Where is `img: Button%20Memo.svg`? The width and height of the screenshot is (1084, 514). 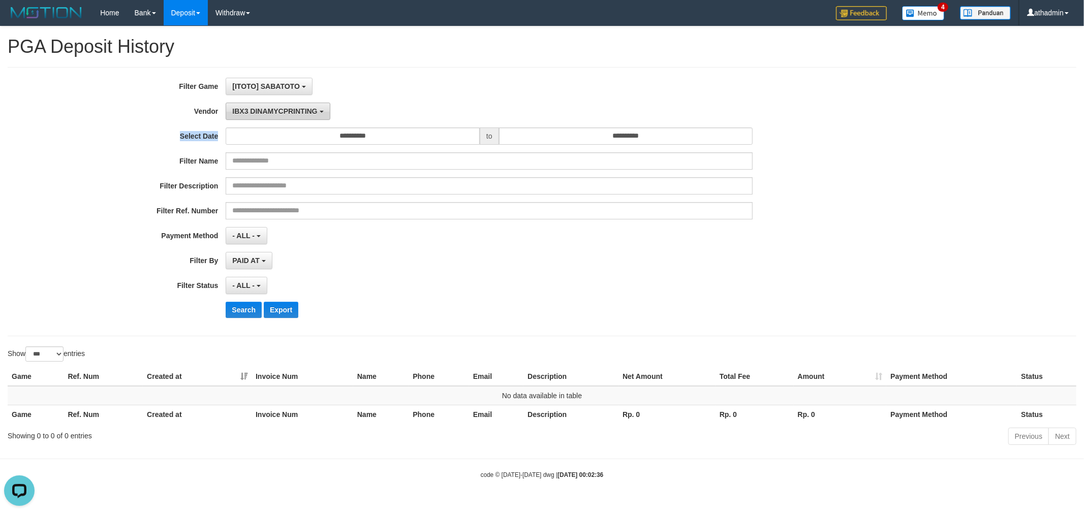
img: Button%20Memo.svg is located at coordinates (923, 13).